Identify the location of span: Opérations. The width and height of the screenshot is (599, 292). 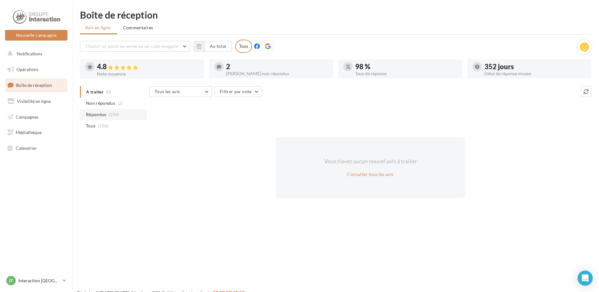
(27, 69).